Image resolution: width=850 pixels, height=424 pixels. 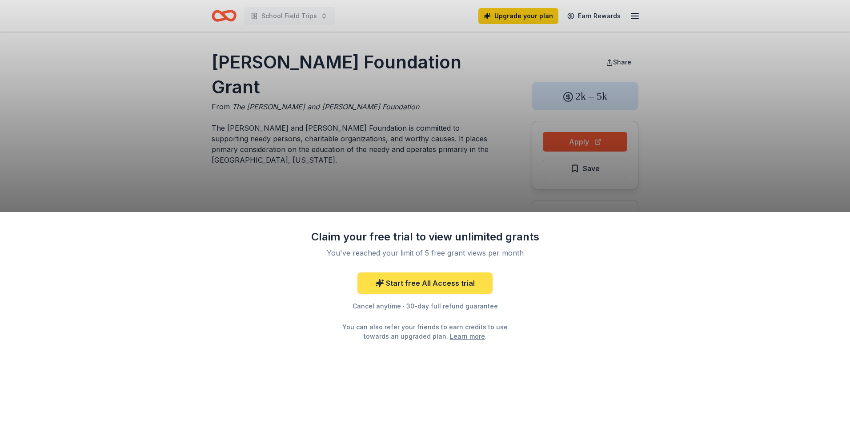 What do you see at coordinates (425, 253) in the screenshot?
I see `div: You've reached your limit of 5 free grant views per month` at bounding box center [425, 253].